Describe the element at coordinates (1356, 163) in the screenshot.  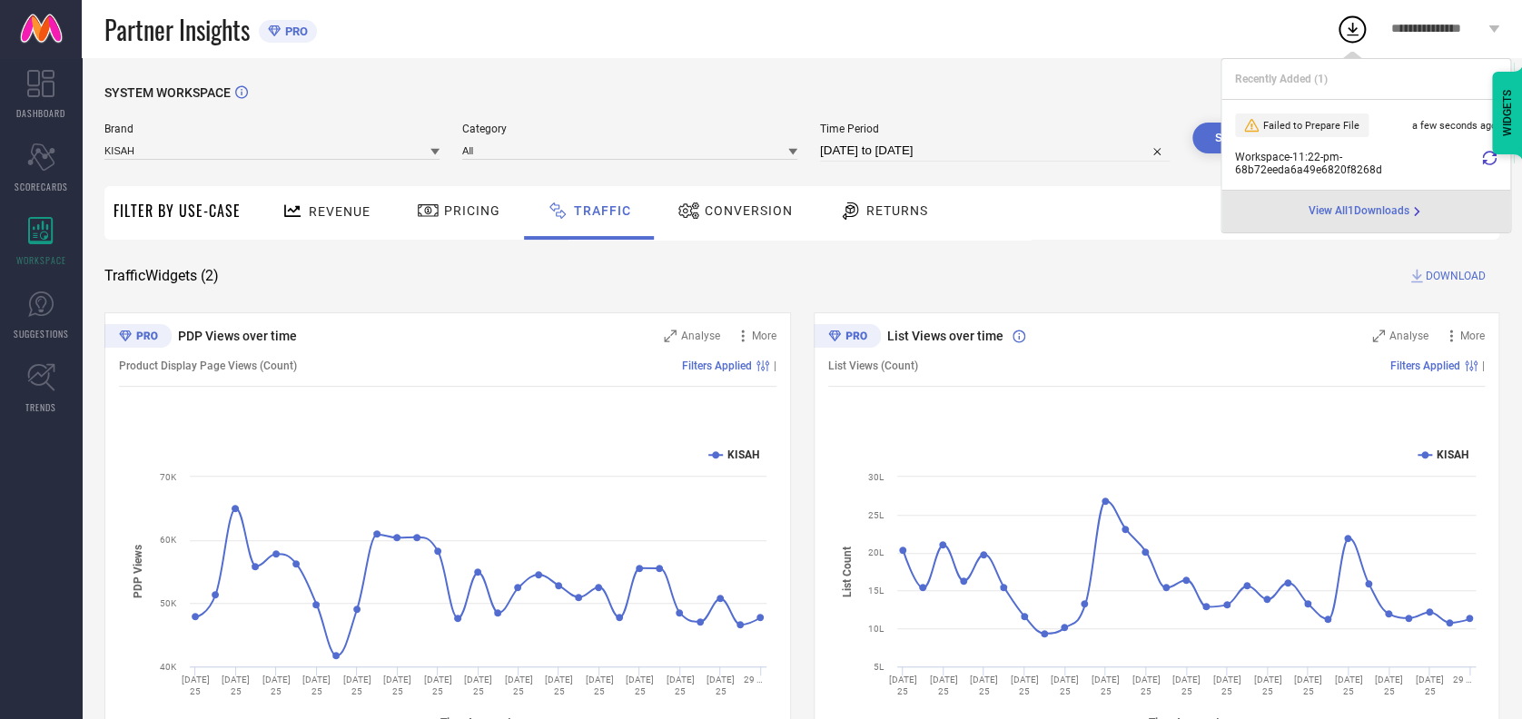
I see `span: Workspace - 11:22-pm - 68b72eeda6a49e6820f8268d` at that location.